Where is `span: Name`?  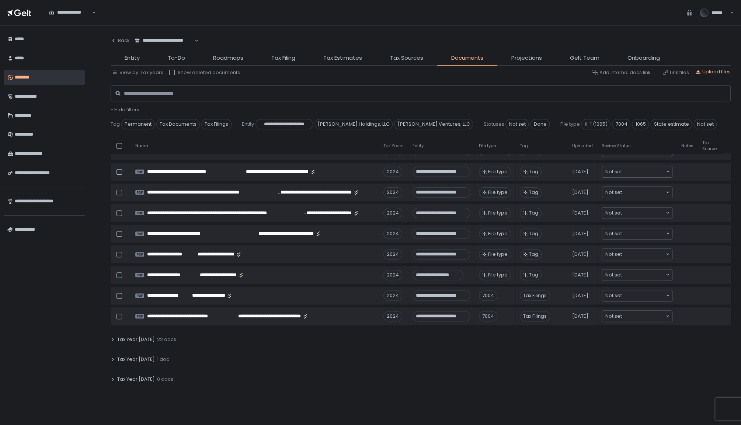 span: Name is located at coordinates (141, 146).